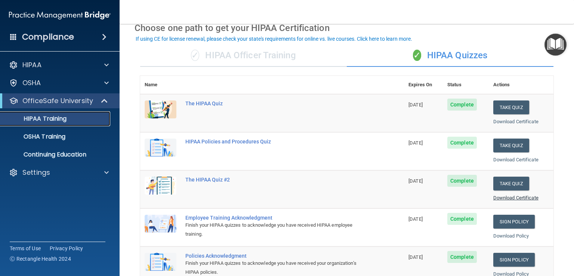  Describe the element at coordinates (276, 218) in the screenshot. I see `div: Employee Training Acknowledgment` at that location.